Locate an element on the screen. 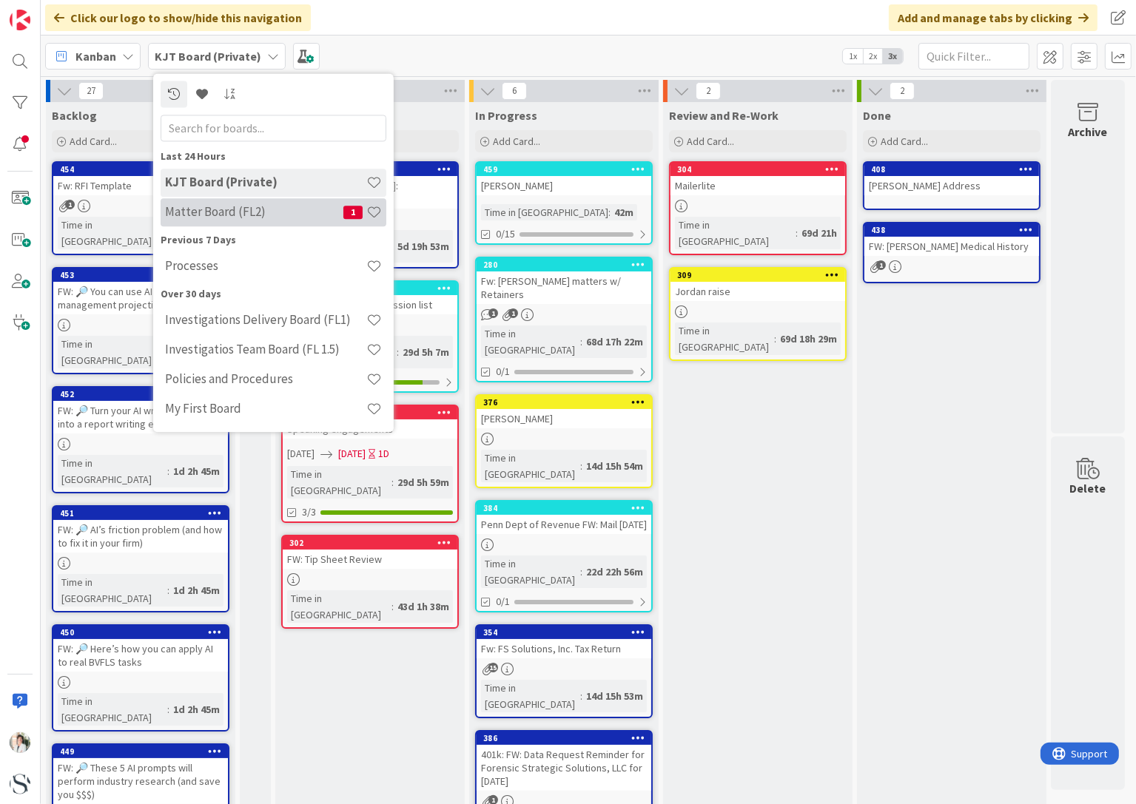 Image resolution: width=1136 pixels, height=804 pixels. div: 453FW: 🔎 You can use AI to stress-test management projections is located at coordinates (141, 292).